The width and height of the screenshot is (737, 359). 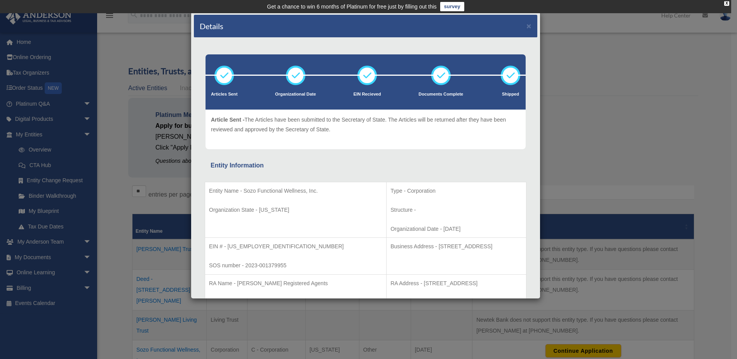 What do you see at coordinates (456, 191) in the screenshot?
I see `p: Type - Corporation` at bounding box center [456, 191].